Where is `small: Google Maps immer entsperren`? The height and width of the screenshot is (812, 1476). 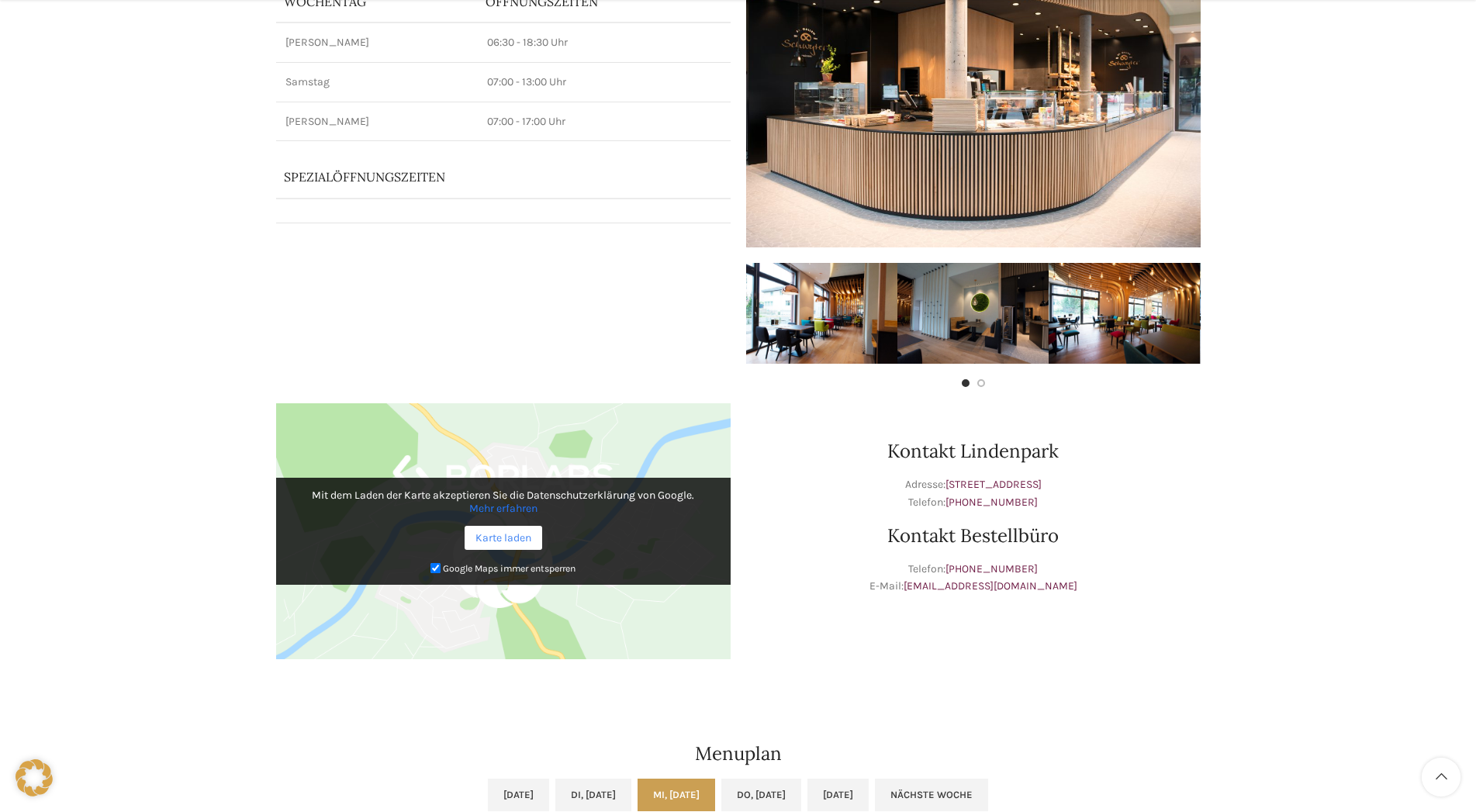 small: Google Maps immer entsperren is located at coordinates (509, 569).